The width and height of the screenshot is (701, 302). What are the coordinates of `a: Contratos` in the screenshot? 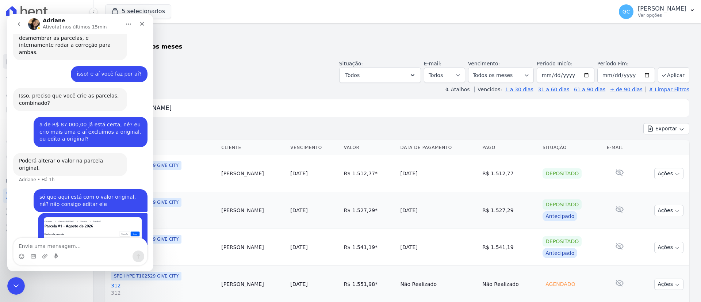 It's located at (46, 45).